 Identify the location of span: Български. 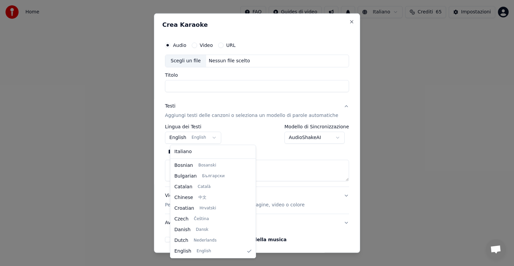
(213, 176).